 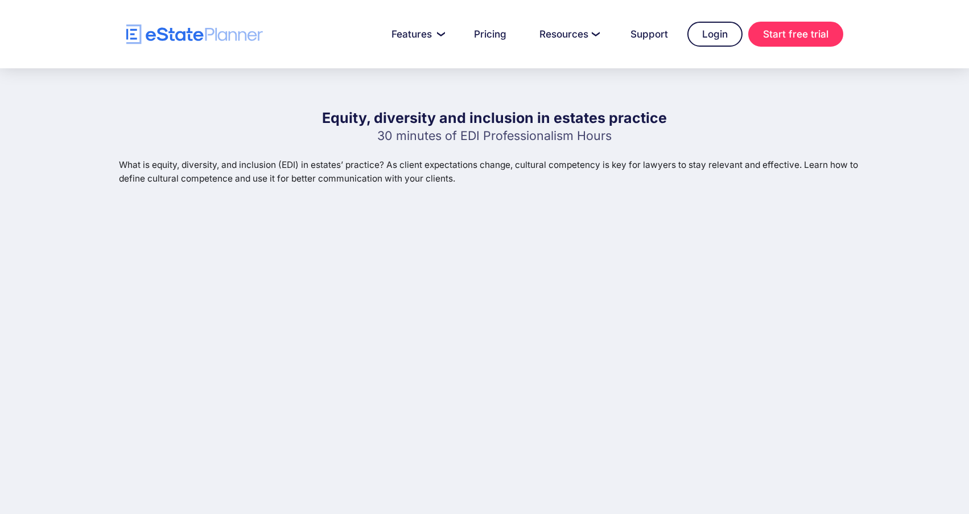 What do you see at coordinates (494, 118) in the screenshot?
I see `h1: Equity, diversity and inclusion in estates practice` at bounding box center [494, 118].